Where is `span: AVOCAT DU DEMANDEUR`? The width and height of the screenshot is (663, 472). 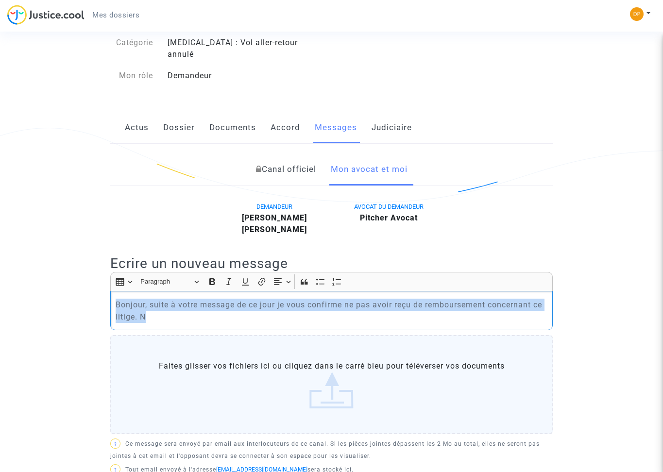 span: AVOCAT DU DEMANDEUR is located at coordinates (389, 206).